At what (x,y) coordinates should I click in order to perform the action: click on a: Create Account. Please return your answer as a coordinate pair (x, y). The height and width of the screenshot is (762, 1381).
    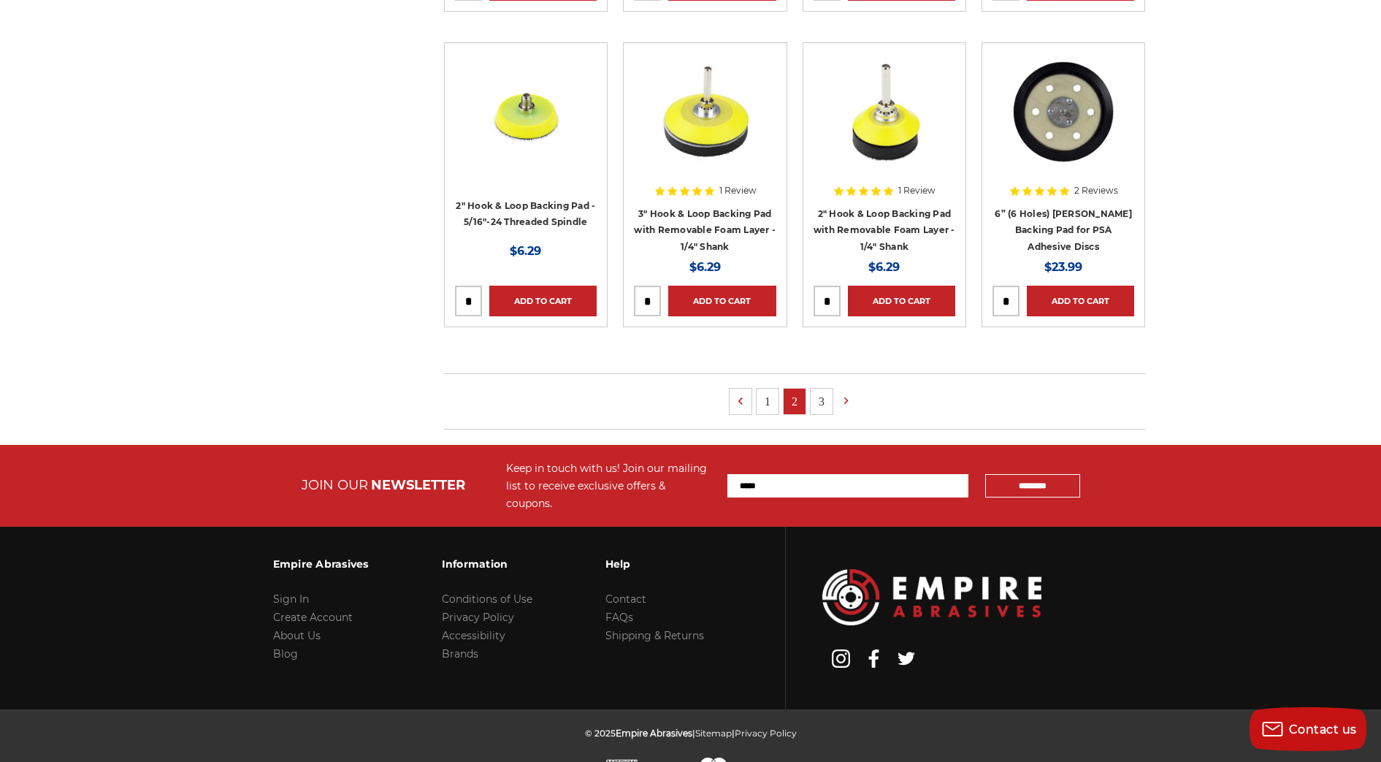
    Looking at the image, I should click on (312, 617).